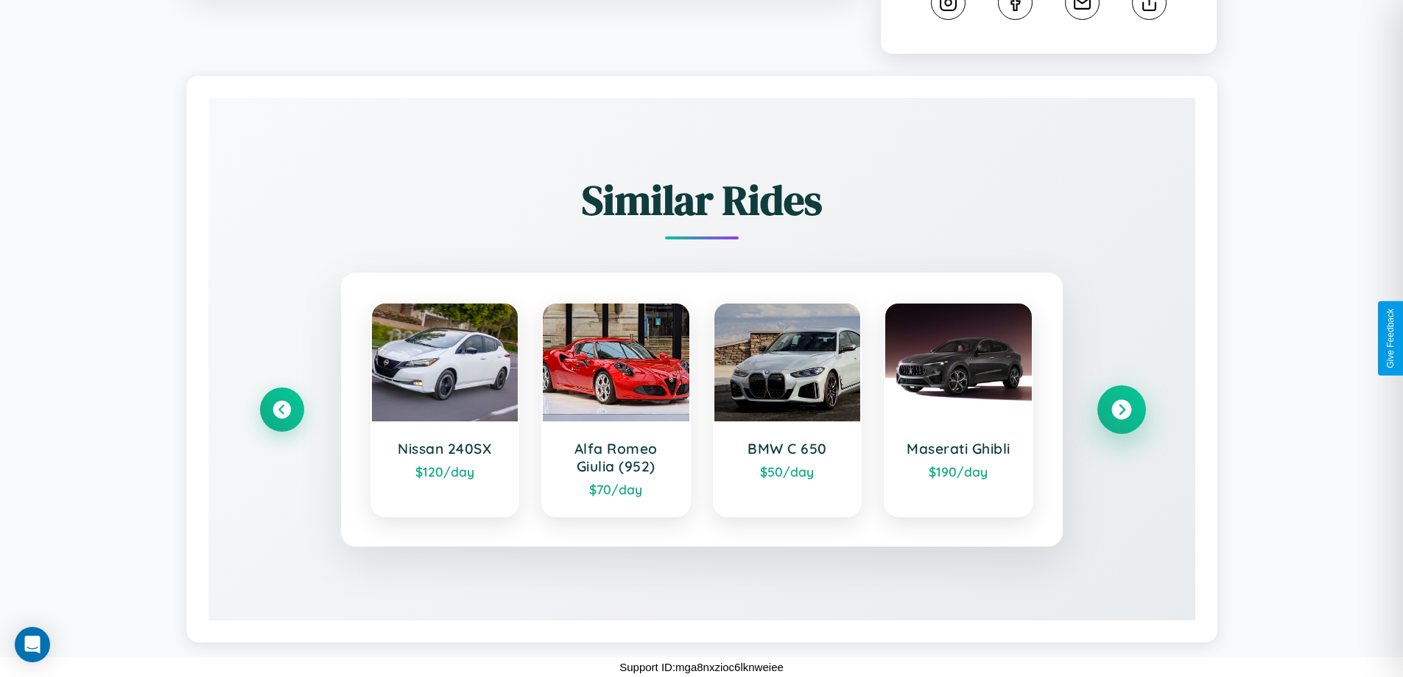  What do you see at coordinates (958, 410) in the screenshot?
I see `a: Maserati Ghibli$190/day` at bounding box center [958, 410].